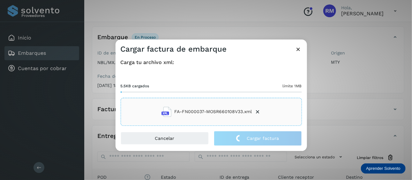 This screenshot has height=180, width=412. Describe the element at coordinates (383, 169) in the screenshot. I see `div: Aprender Solvento` at that location.